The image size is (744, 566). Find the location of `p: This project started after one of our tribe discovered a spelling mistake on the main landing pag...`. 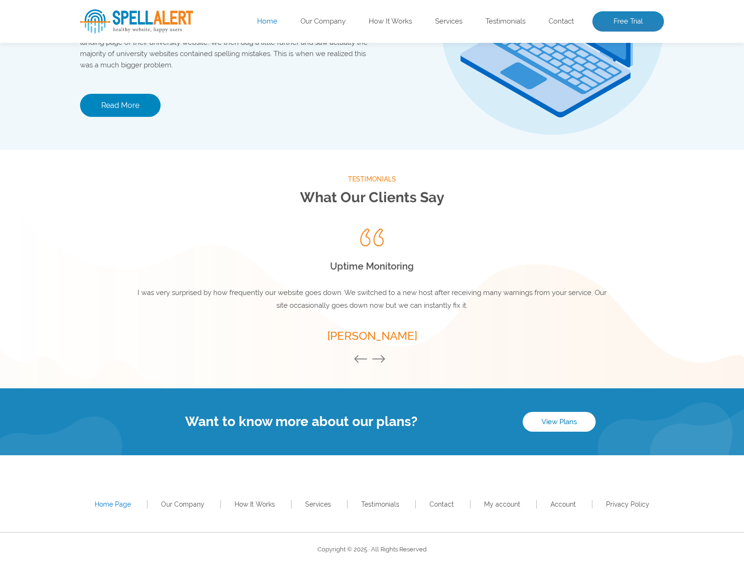

p: This project started after one of our tribe discovered a spelling mistake on the main landing pag... is located at coordinates (226, 48).